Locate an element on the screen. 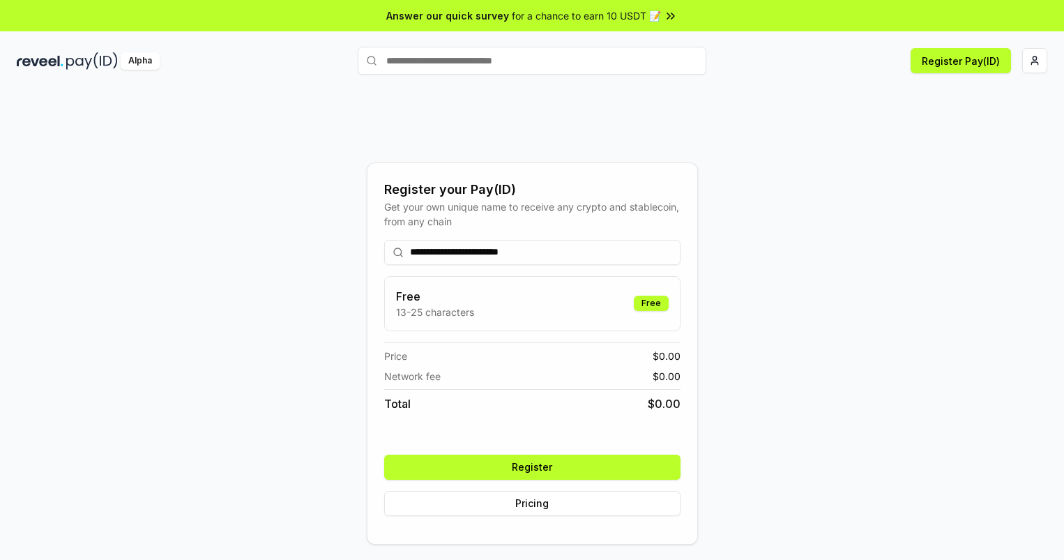 Image resolution: width=1064 pixels, height=560 pixels. img: reveel_dark is located at coordinates (40, 61).